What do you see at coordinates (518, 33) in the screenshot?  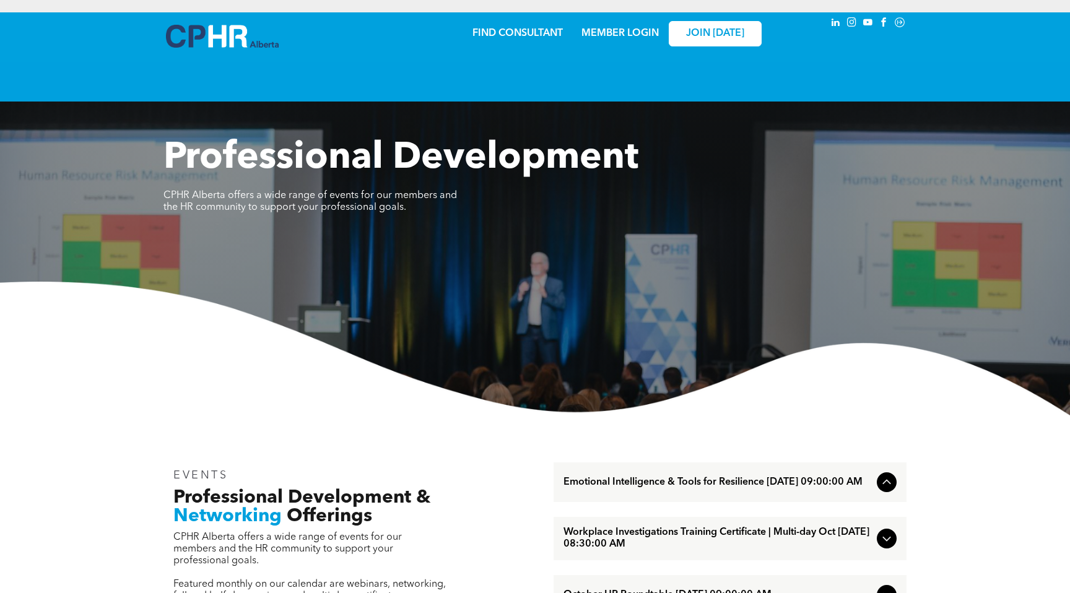 I see `a: FIND CONSULTANT` at bounding box center [518, 33].